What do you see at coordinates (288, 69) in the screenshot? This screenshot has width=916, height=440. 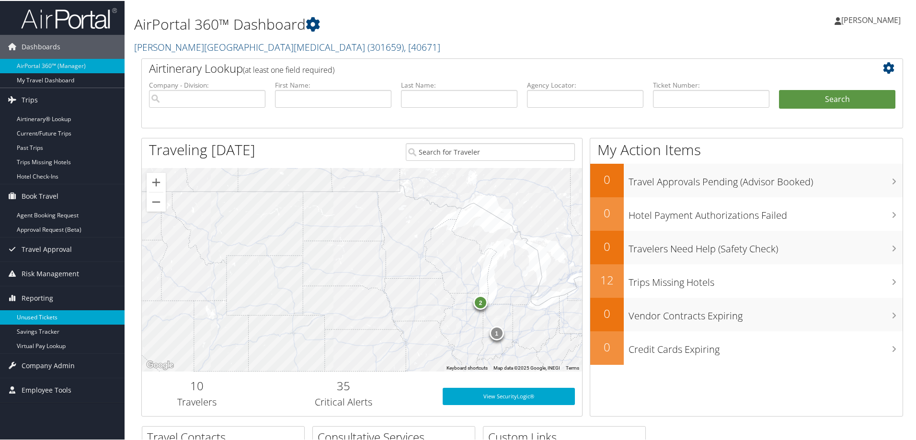 I see `span: (at least one field required)` at bounding box center [288, 69].